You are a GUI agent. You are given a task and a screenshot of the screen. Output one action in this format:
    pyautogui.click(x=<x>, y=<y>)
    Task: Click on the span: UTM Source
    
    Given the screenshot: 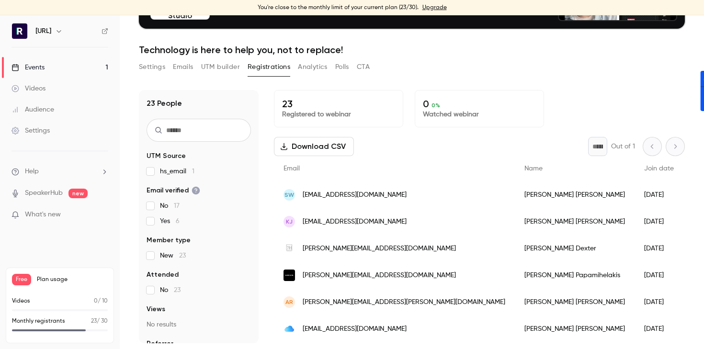 What is the action you would take?
    pyautogui.click(x=166, y=156)
    